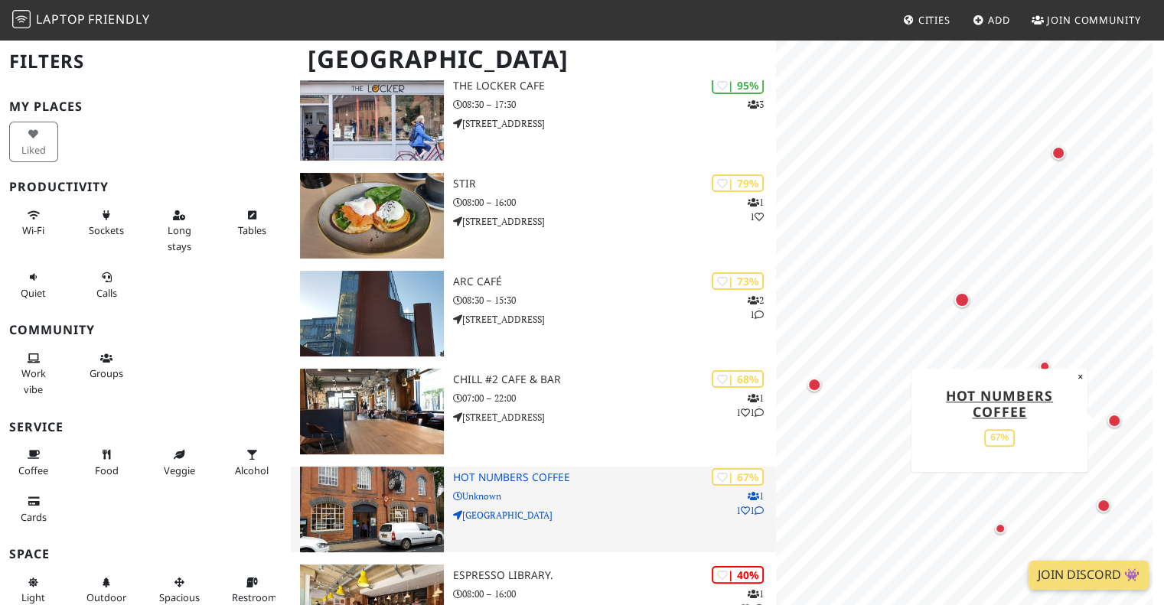 The image size is (1164, 605). Describe the element at coordinates (999, 20) in the screenshot. I see `span: Add` at that location.